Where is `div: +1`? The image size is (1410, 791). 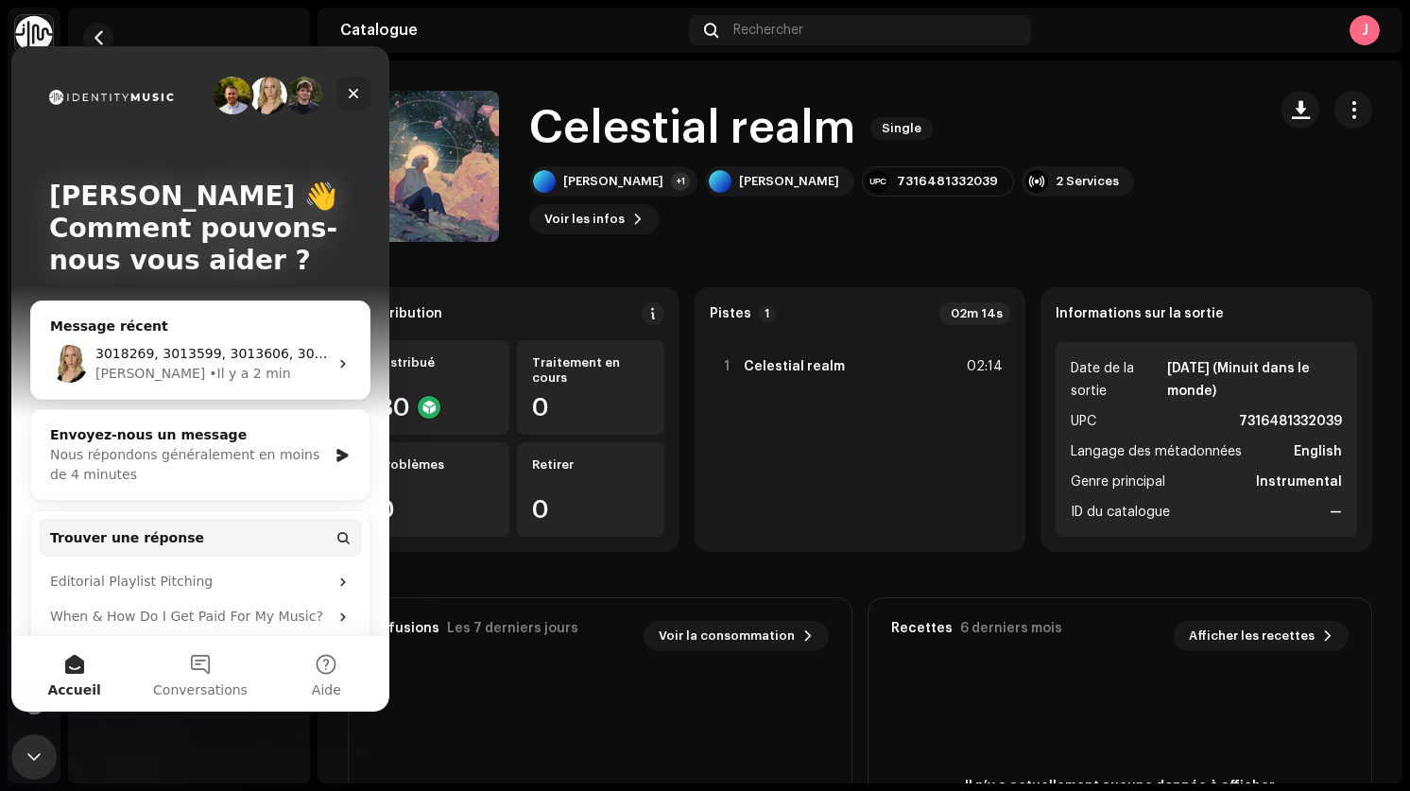
div: +1 is located at coordinates (680, 181).